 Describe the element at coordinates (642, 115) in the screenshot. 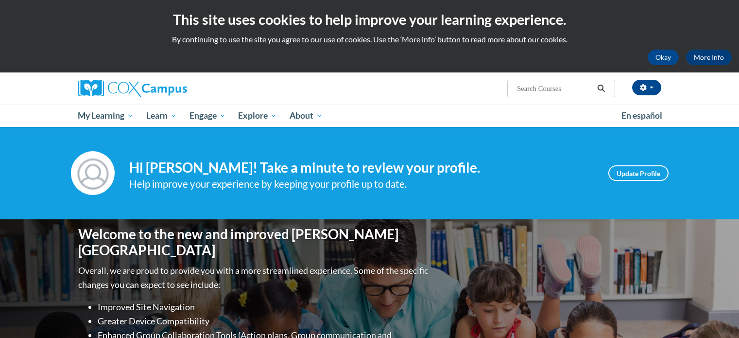

I see `span: En español` at that location.